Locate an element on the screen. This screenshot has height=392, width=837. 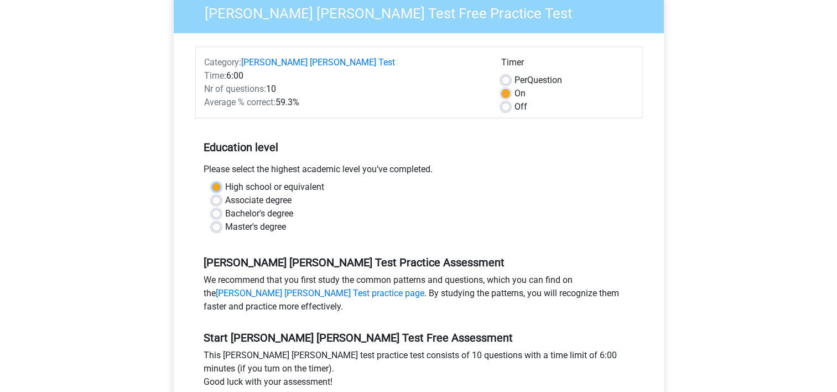
div: Please select the highest academic level you’ve completed. is located at coordinates (419, 171).